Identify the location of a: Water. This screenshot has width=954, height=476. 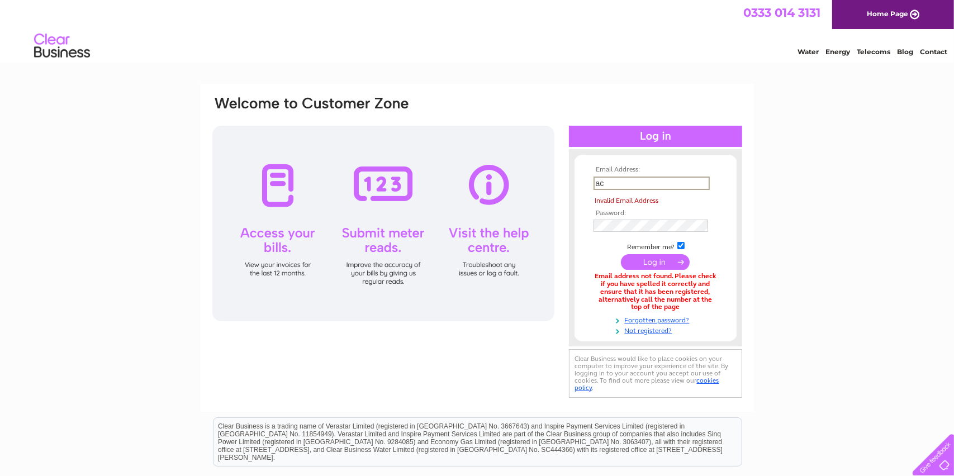
(808, 51).